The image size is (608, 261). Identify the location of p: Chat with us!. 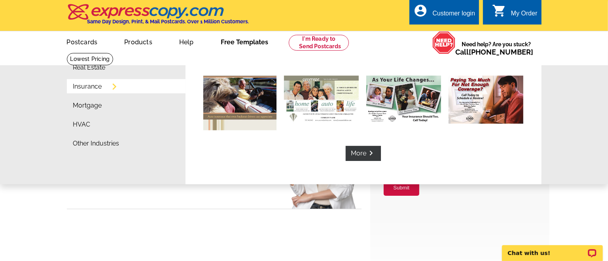
(50, 17).